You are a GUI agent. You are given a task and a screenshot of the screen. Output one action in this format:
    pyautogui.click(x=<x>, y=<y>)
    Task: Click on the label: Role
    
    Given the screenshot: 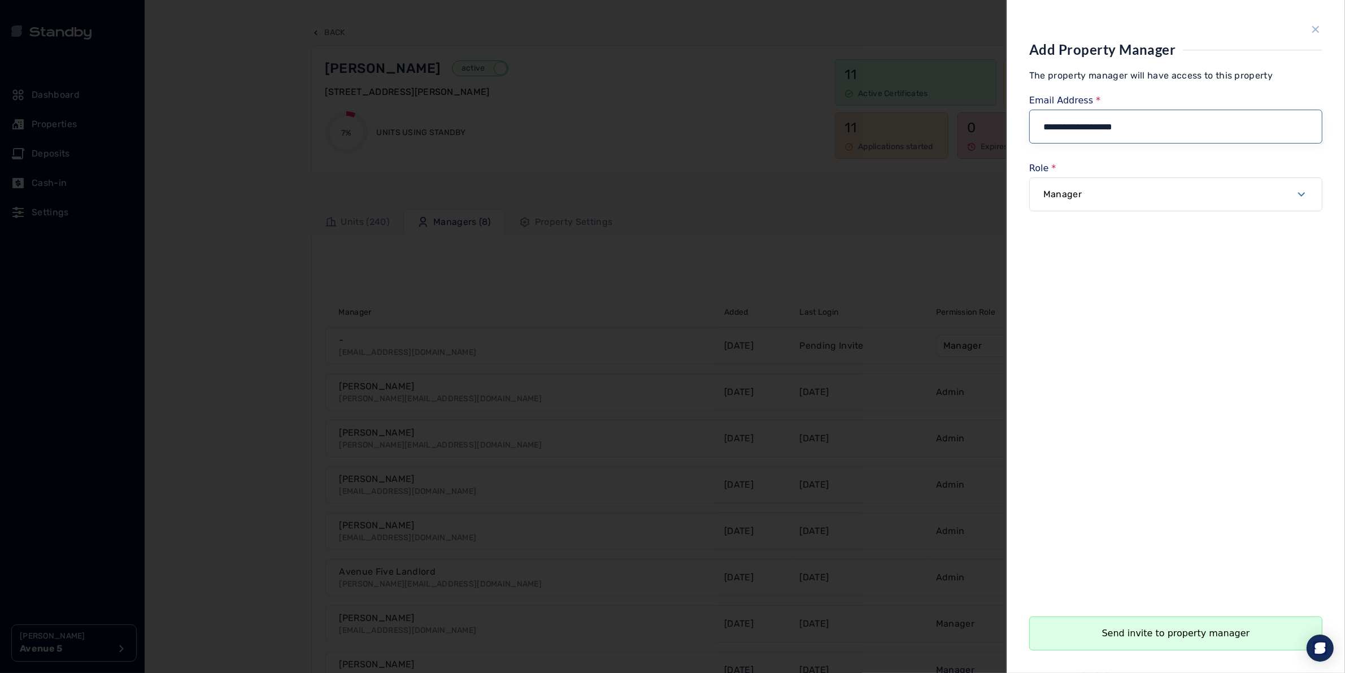 What is the action you would take?
    pyautogui.click(x=1175, y=168)
    